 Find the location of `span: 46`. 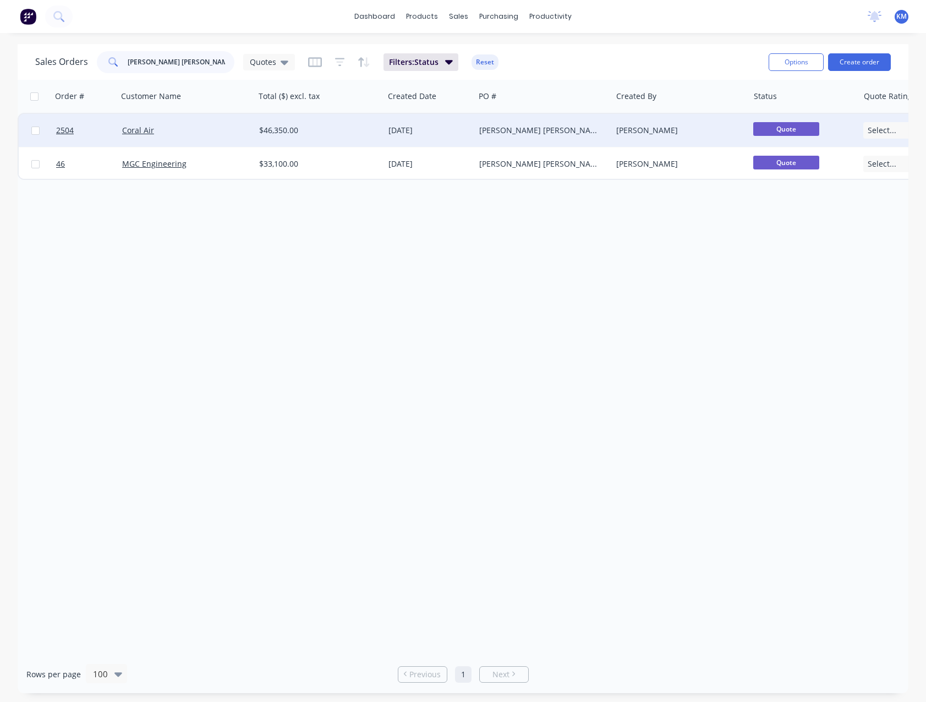

span: 46 is located at coordinates (61, 164).